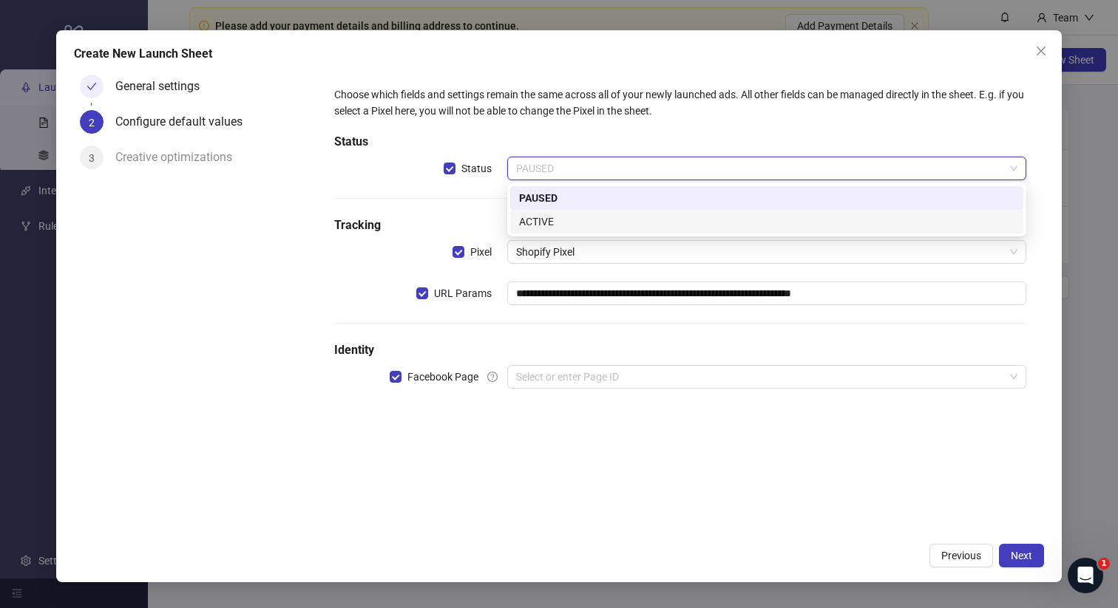  Describe the element at coordinates (92, 158) in the screenshot. I see `span: 3` at that location.